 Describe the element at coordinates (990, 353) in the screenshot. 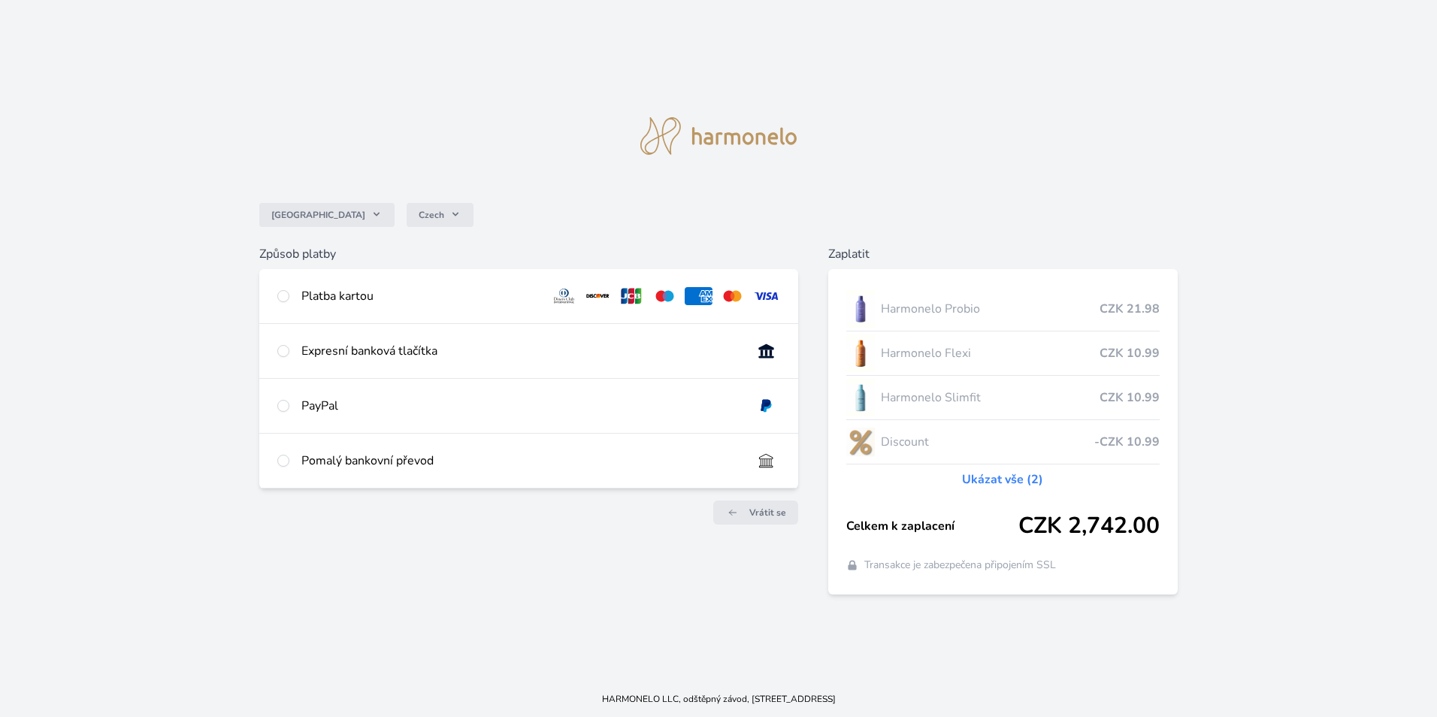

I see `span: Harmonelo Flexi` at that location.